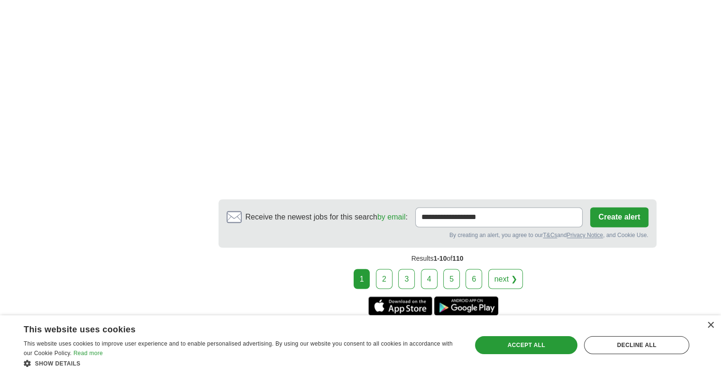  I want to click on a: 3, so click(406, 279).